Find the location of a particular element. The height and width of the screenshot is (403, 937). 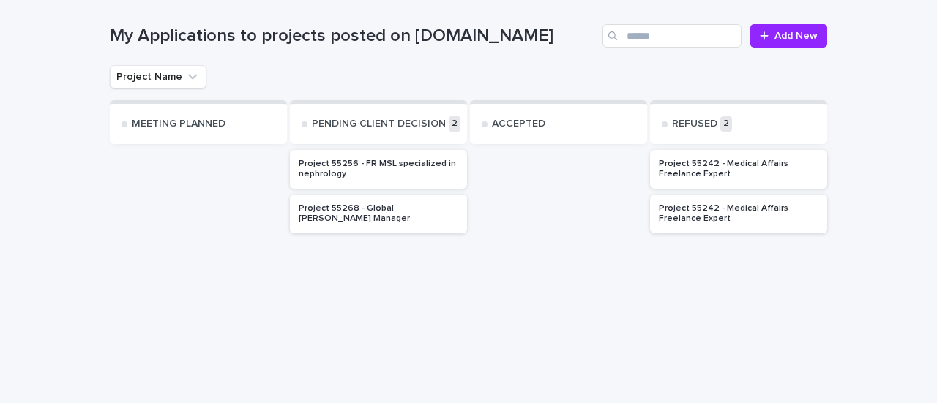

button: Project Name is located at coordinates (158, 77).